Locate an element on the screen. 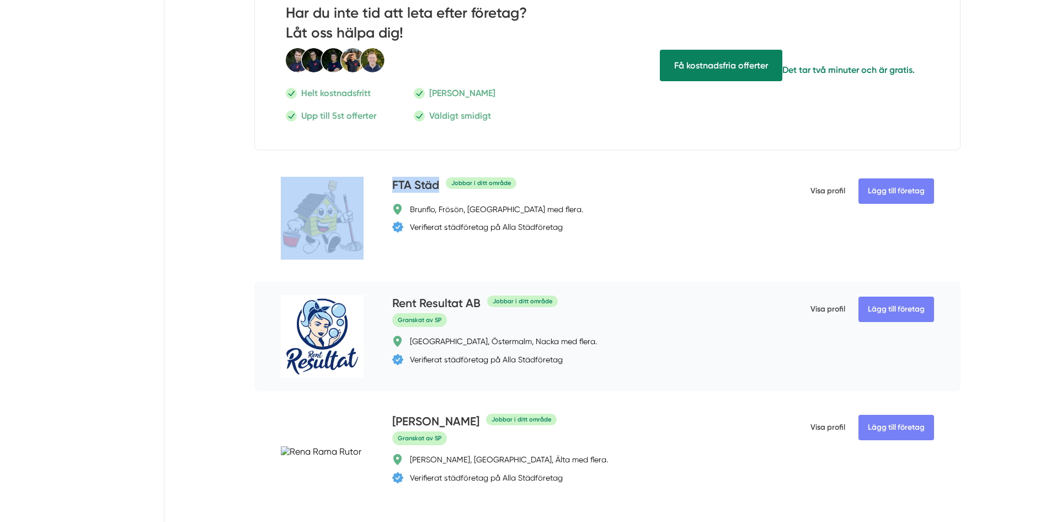  h2: Har du inte tid att leta efter företag? Låt oss hälpa dig! is located at coordinates (428, 25).